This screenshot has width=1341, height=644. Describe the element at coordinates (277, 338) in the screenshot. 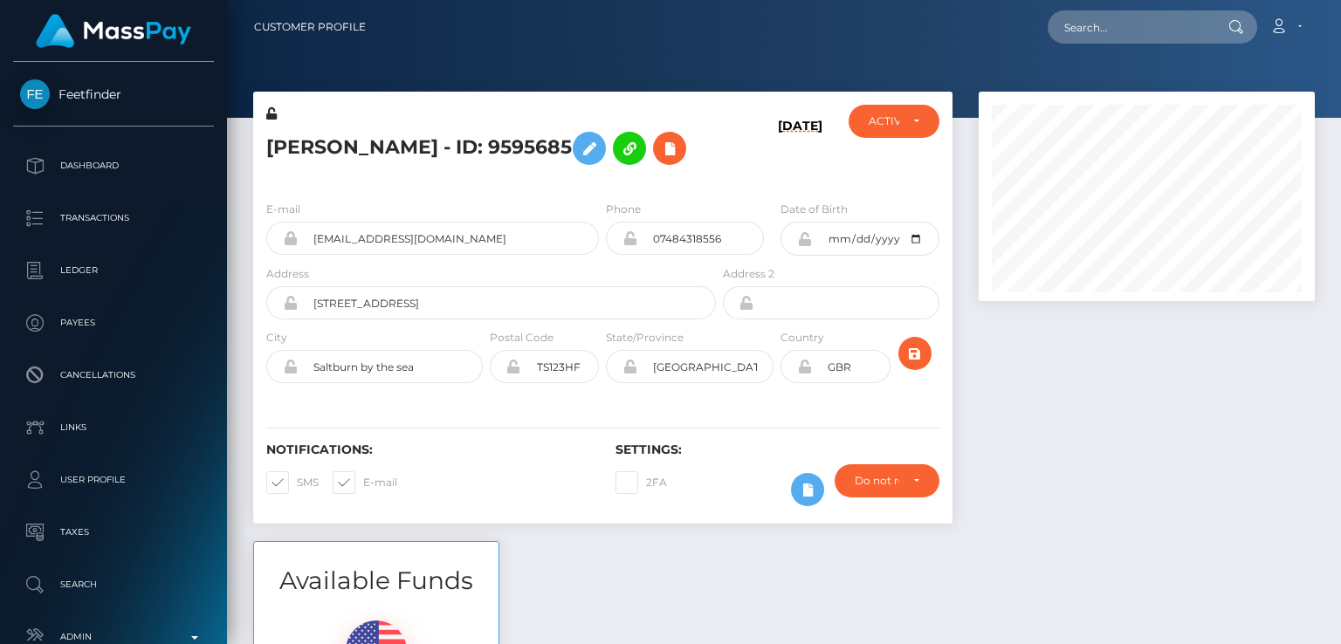

I see `label: City` at that location.